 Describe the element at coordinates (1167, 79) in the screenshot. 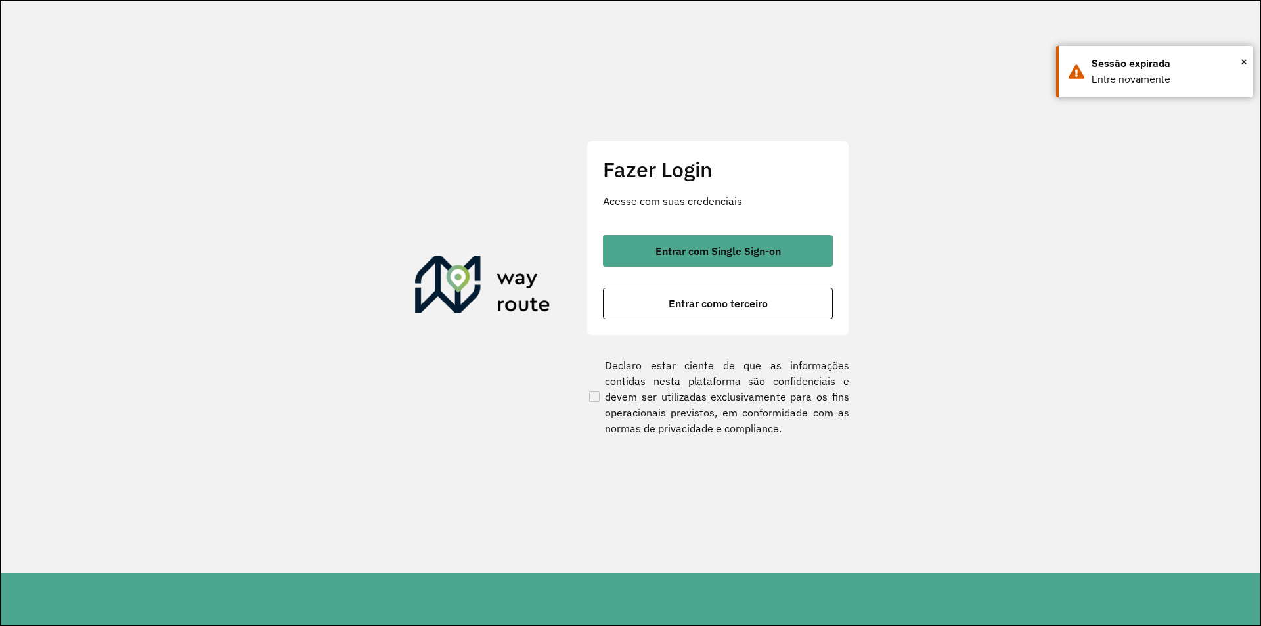

I see `div: Entre novamente` at that location.